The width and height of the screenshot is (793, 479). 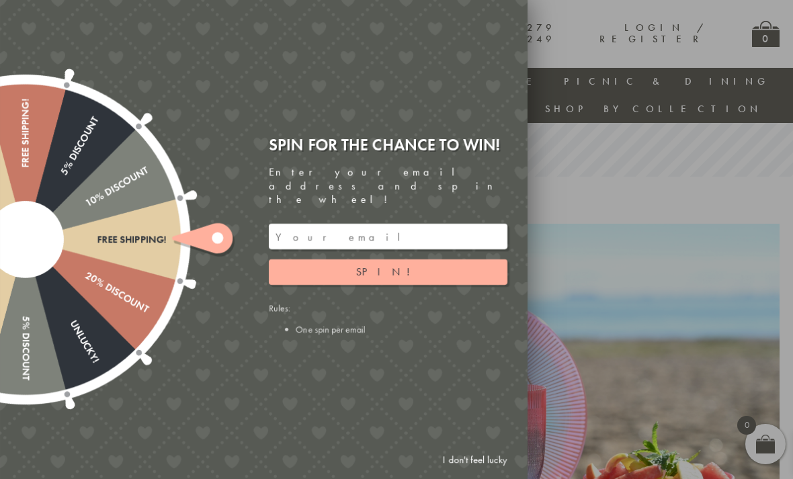 I want to click on a: I don't feel lucky, so click(x=475, y=460).